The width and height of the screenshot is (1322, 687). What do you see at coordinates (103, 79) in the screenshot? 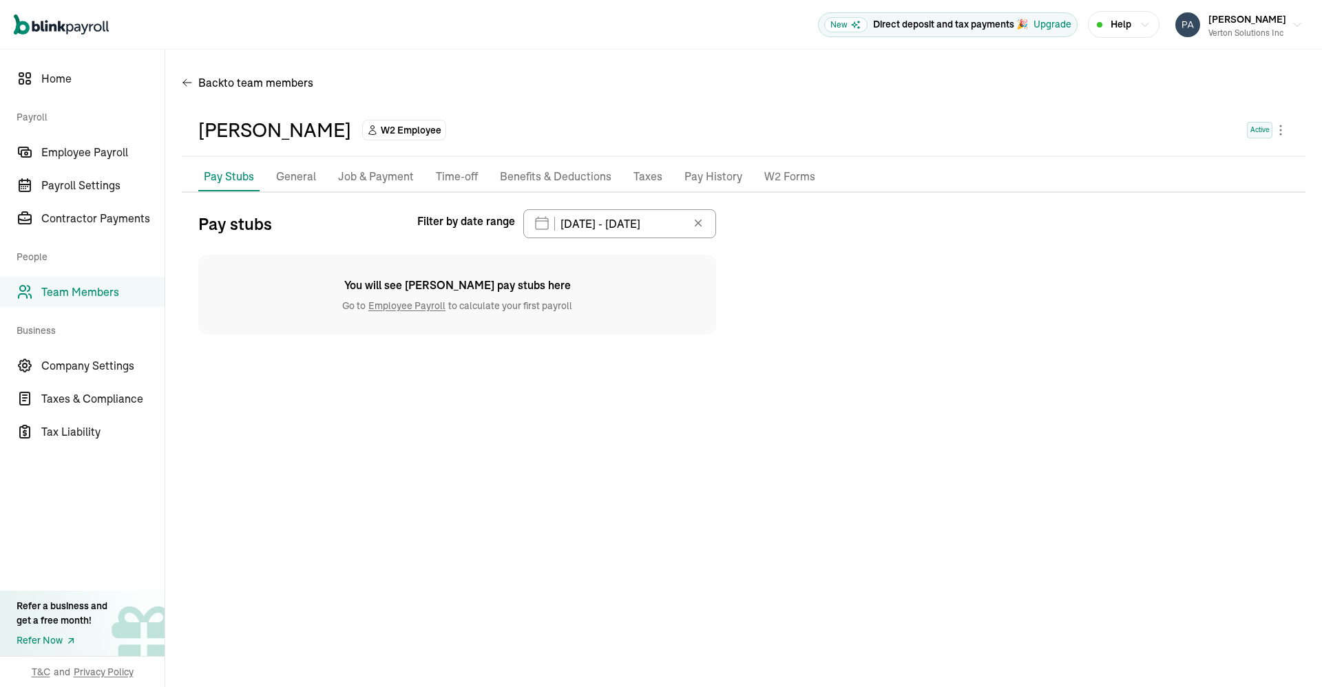
I see `span: Home` at bounding box center [103, 79].